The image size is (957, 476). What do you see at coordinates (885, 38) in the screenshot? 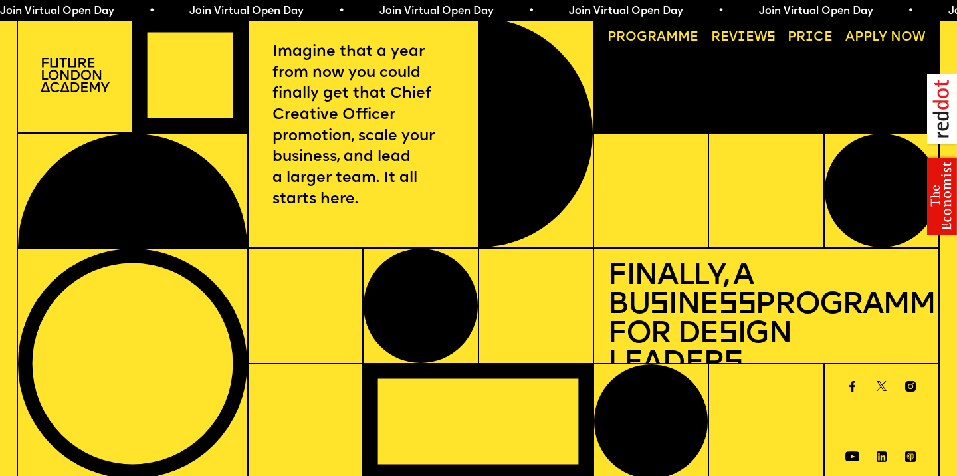
I see `a: Apply now` at bounding box center [885, 38].